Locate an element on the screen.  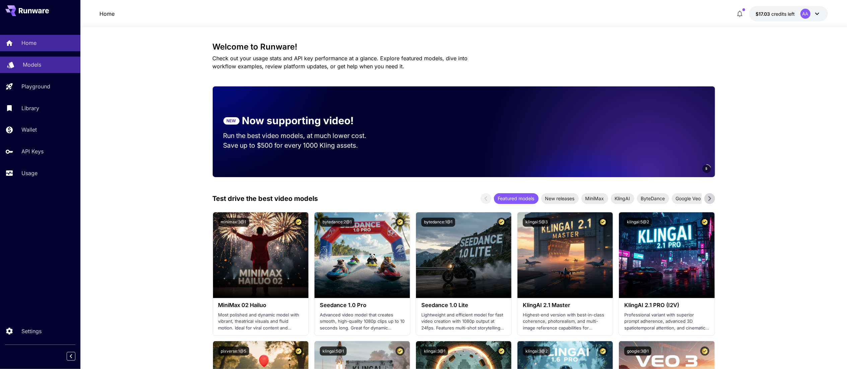
p: Advanced video model that creates smooth, high-quality 1080p clips up to 10 seconds long. Great f... is located at coordinates (362, 321).